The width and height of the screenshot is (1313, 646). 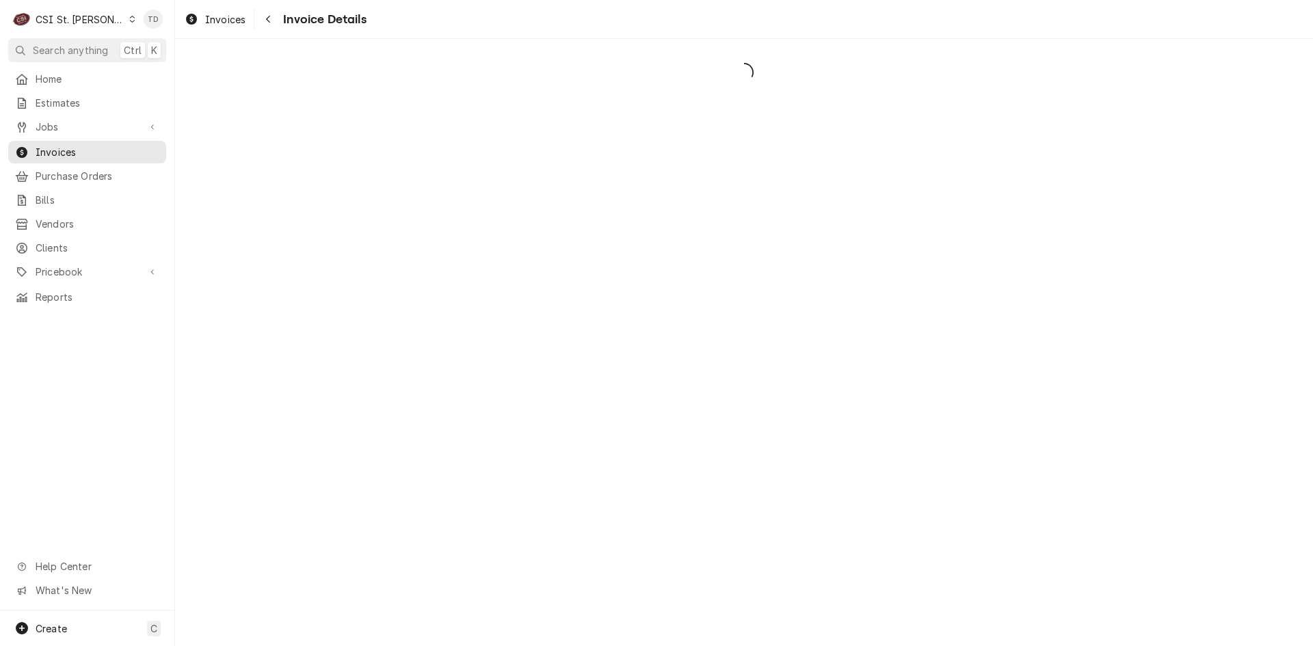 I want to click on a: Go to Help Center, so click(x=87, y=566).